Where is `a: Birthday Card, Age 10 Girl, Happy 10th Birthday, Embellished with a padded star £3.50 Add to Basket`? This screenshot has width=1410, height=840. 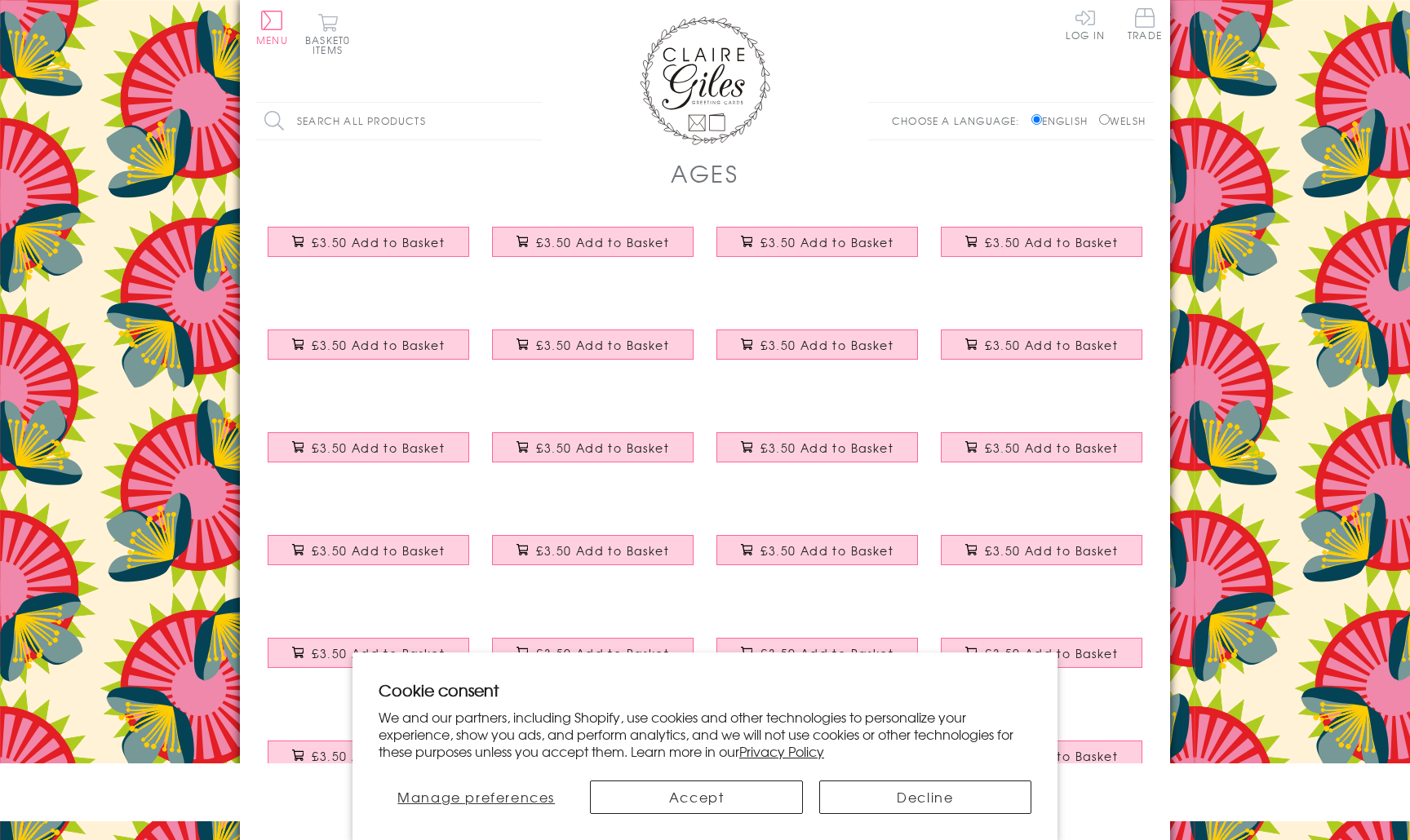
a: Birthday Card, Age 10 Girl, Happy 10th Birthday, Embellished with a padded star £3.50 Add to Basket is located at coordinates (817, 661).